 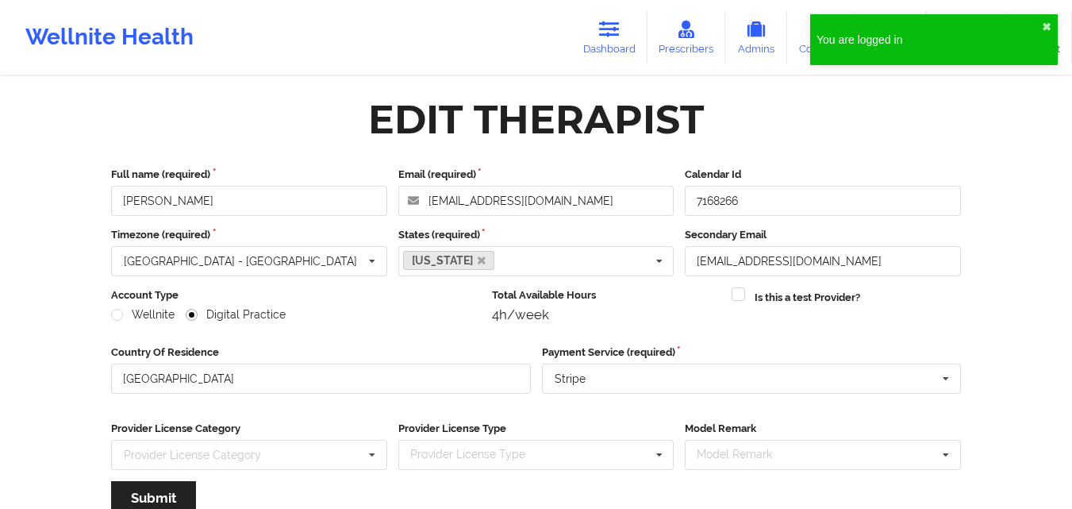 What do you see at coordinates (249, 201) in the screenshot?
I see `input: Full name` at bounding box center [249, 201].